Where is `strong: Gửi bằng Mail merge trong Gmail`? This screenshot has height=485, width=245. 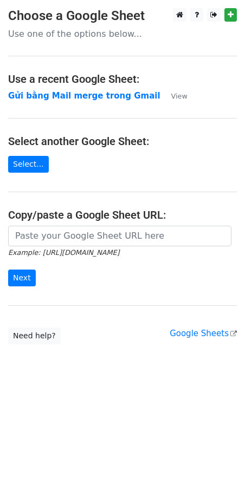
strong: Gửi bằng Mail merge trong Gmail is located at coordinates (84, 96).